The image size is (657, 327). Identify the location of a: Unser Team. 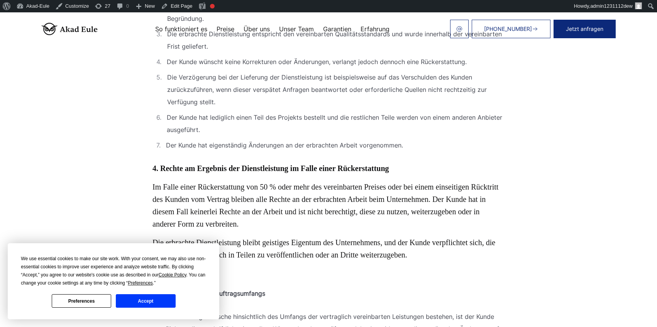
(297, 29).